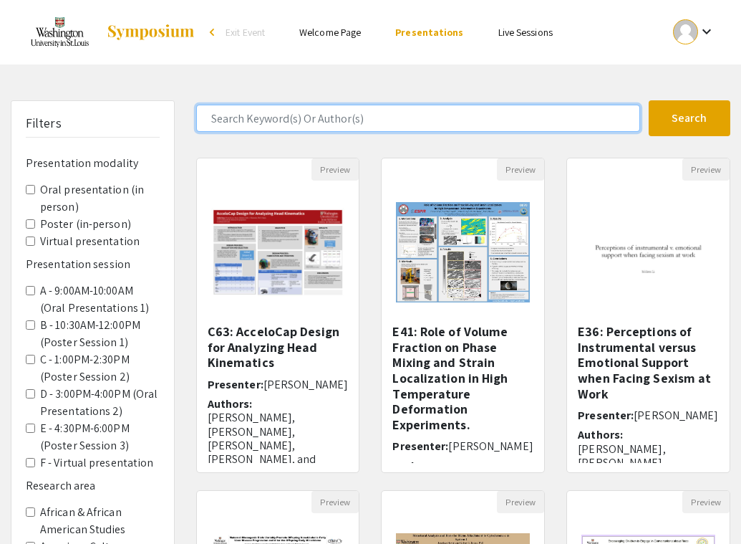 This screenshot has width=741, height=544. I want to click on h5: E41: Role of Volume Fraction on Phase Mixing and Strain Localization in High Temperature Deformat..., so click(463, 378).